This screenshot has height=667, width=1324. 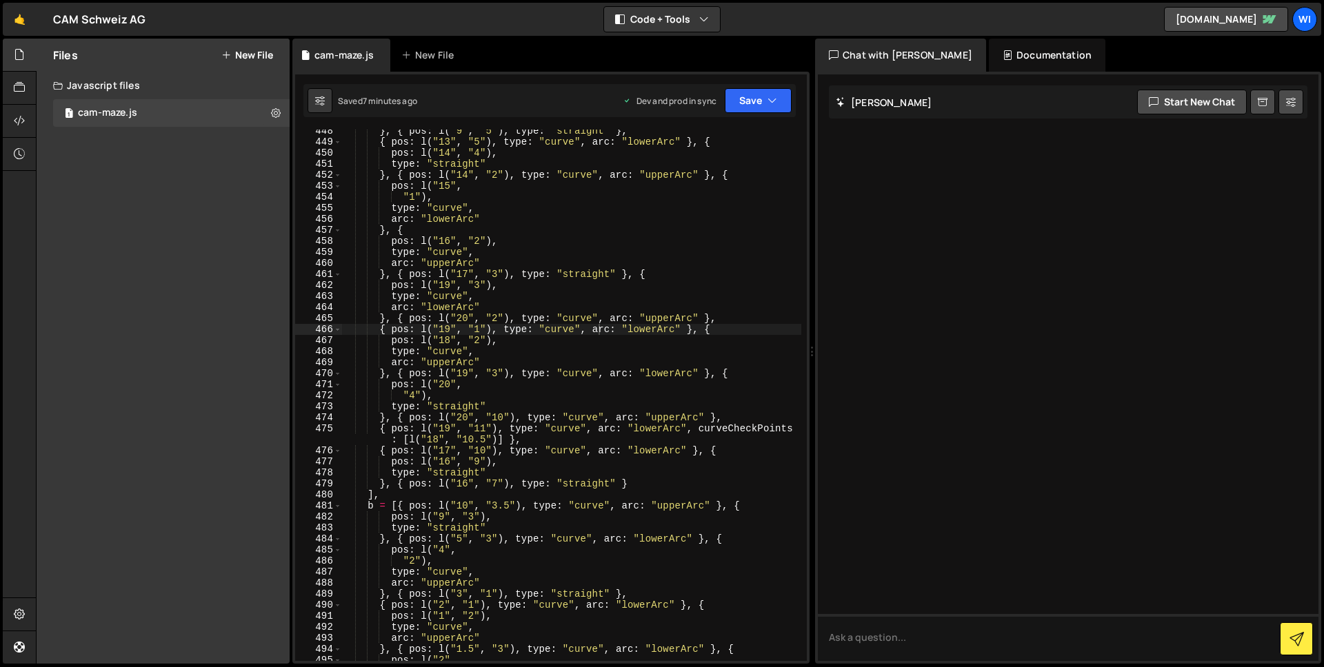 I want to click on div: 7 minutes ago, so click(x=390, y=101).